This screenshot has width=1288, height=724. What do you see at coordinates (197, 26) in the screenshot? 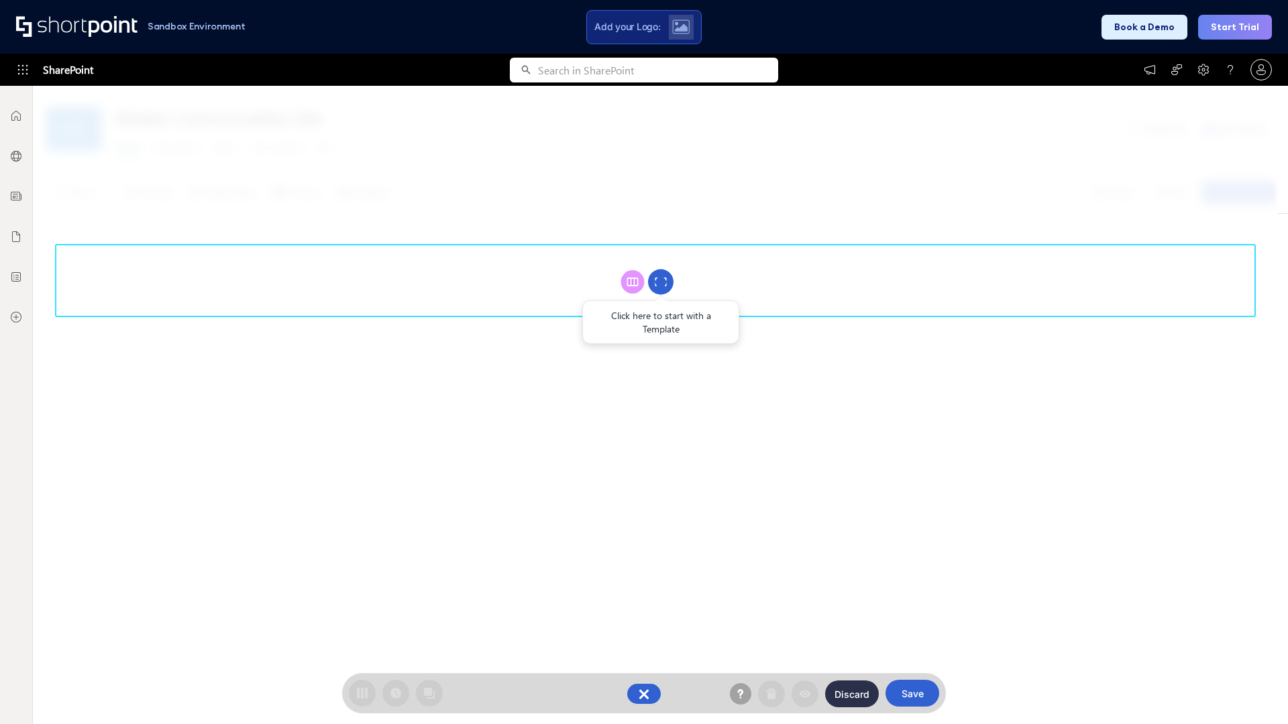
I see `h1: Sandbox Environment` at bounding box center [197, 26].